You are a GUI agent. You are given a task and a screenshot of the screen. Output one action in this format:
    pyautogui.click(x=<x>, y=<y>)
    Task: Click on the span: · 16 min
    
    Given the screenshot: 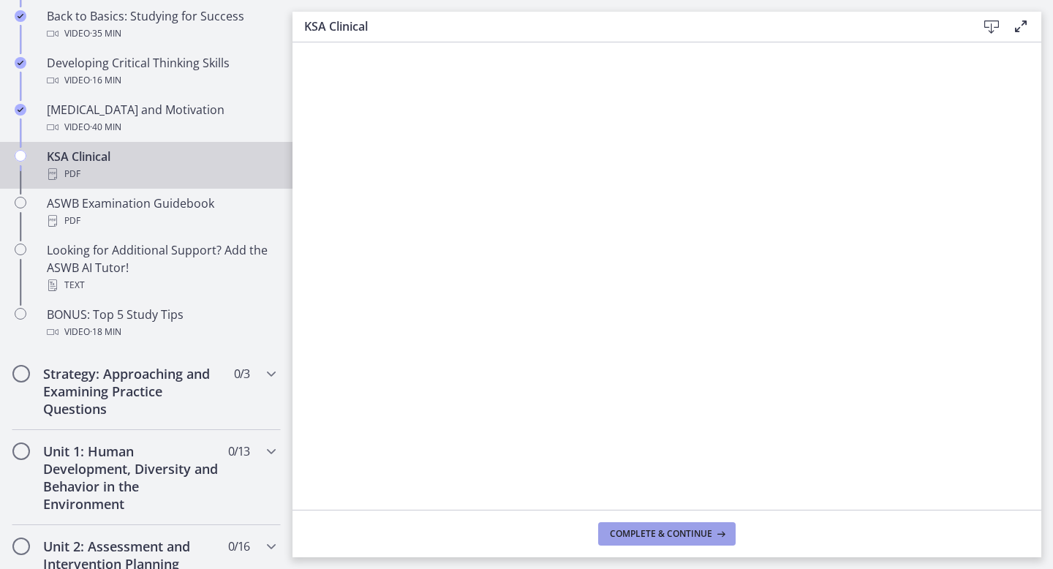 What is the action you would take?
    pyautogui.click(x=105, y=80)
    